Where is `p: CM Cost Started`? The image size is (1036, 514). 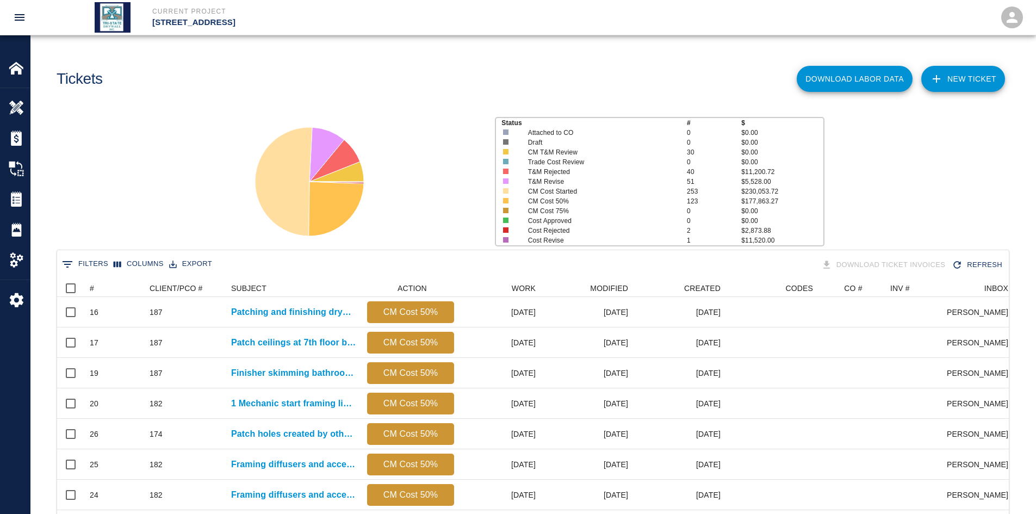
p: CM Cost Started is located at coordinates (599, 191).